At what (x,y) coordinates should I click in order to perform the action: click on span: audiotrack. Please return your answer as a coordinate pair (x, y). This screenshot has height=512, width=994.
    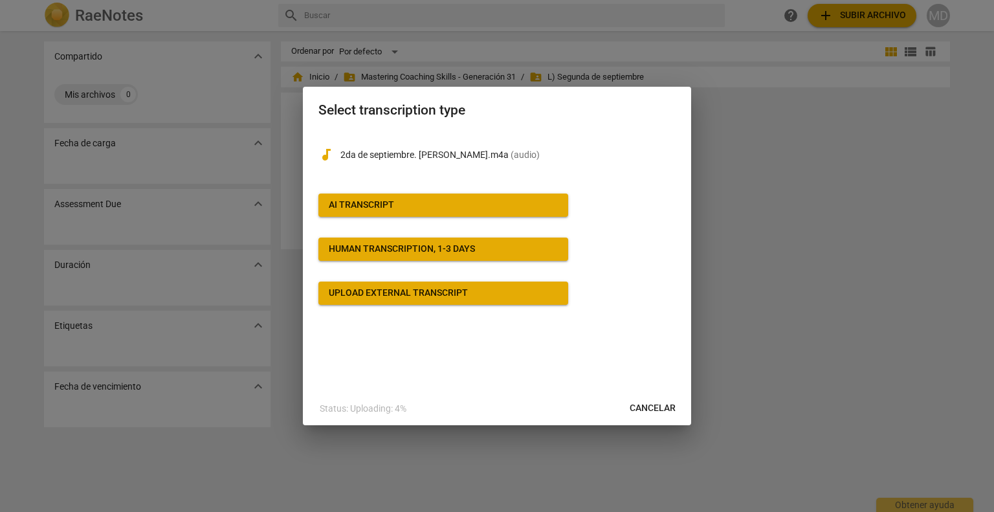
    Looking at the image, I should click on (326, 155).